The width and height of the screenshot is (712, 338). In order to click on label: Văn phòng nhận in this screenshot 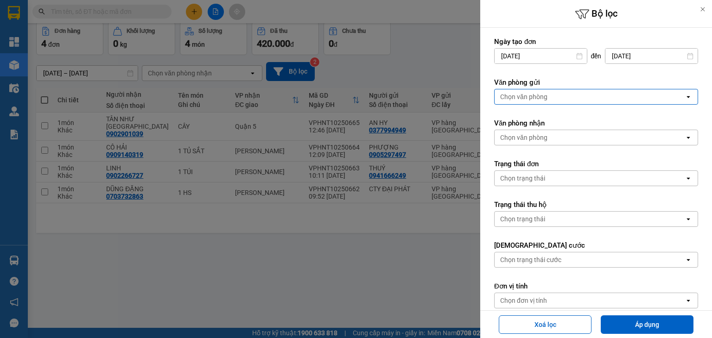, I will do `click(596, 123)`.